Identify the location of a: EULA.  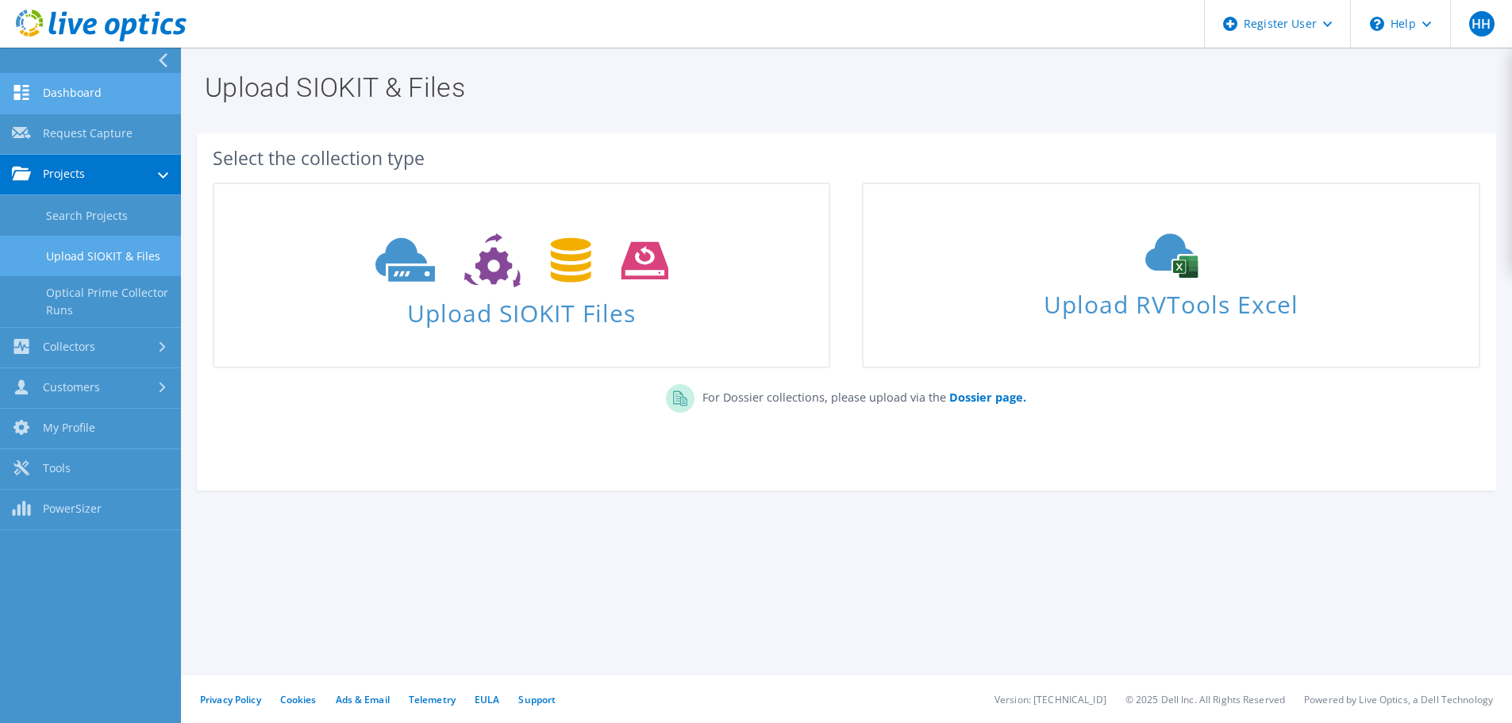
(486, 699).